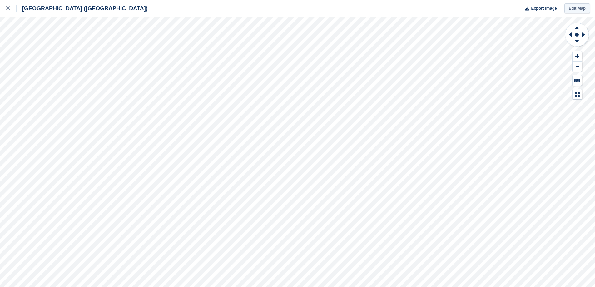  What do you see at coordinates (577, 94) in the screenshot?
I see `button: Map Legend` at bounding box center [577, 94].